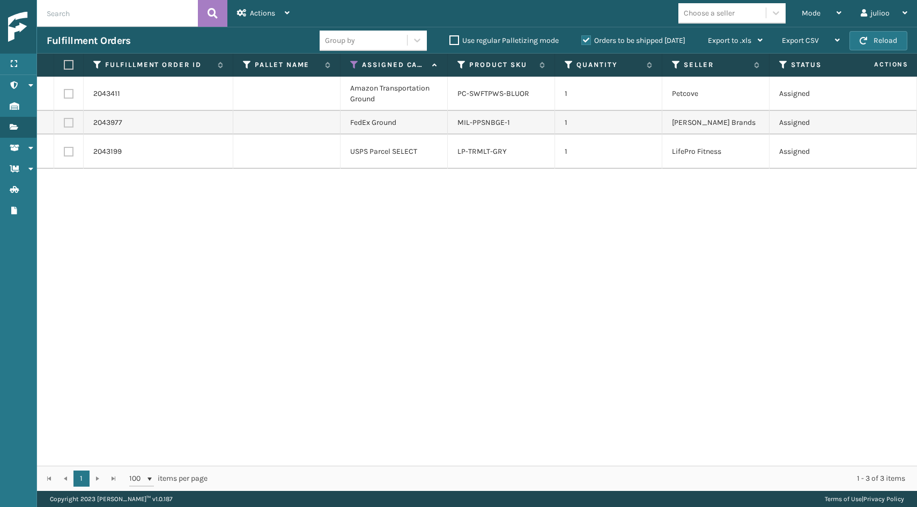  Describe the element at coordinates (287, 65) in the screenshot. I see `label: Pallet Name` at that location.